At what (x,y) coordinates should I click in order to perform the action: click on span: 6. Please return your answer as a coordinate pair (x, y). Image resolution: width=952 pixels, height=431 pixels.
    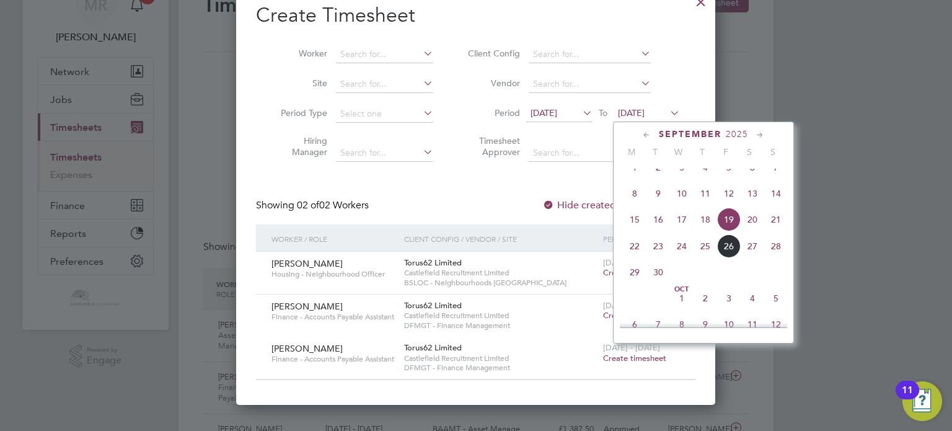
    Looking at the image, I should click on (635, 324).